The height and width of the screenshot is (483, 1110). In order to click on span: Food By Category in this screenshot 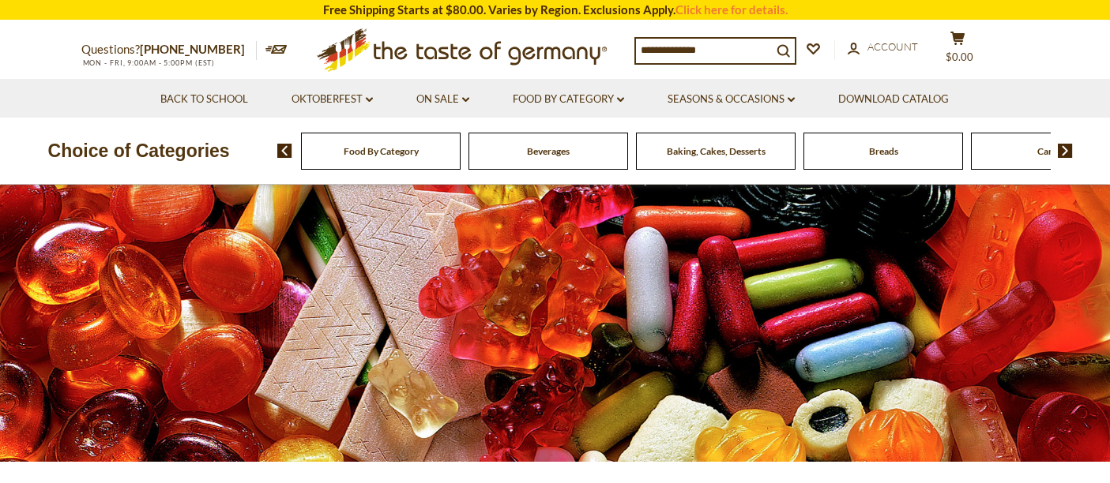, I will do `click(381, 151)`.